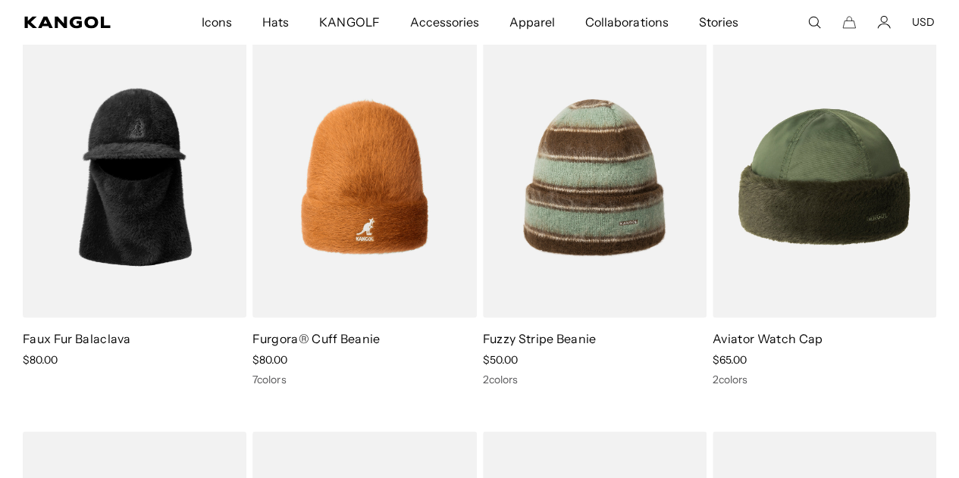  What do you see at coordinates (134, 177) in the screenshot?
I see `img: Faux Fur Balaclava` at bounding box center [134, 177].